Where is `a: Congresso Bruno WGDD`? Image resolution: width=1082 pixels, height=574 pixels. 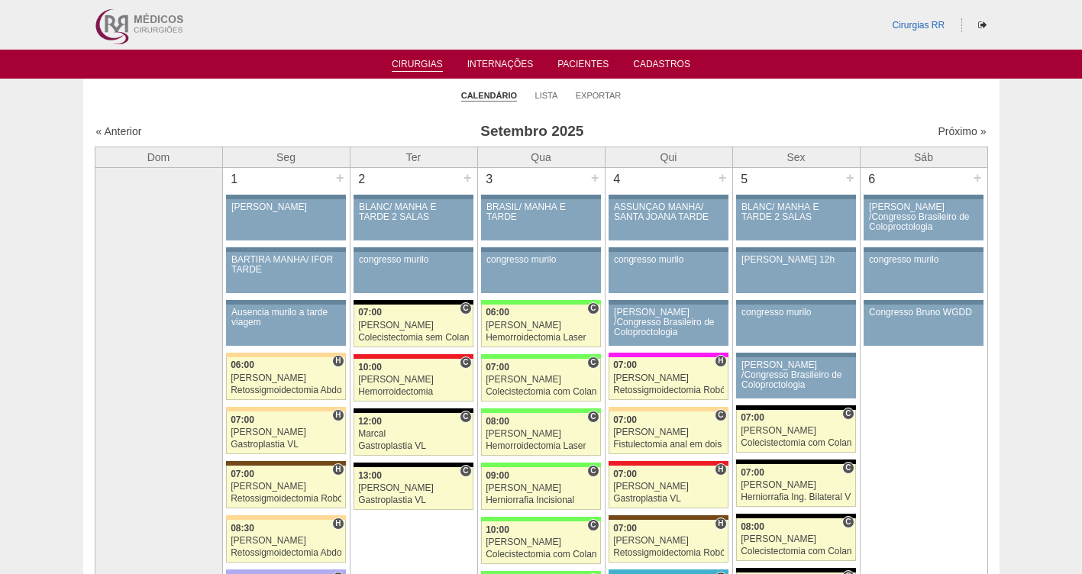
a: Congresso Bruno WGDD is located at coordinates (923, 325).